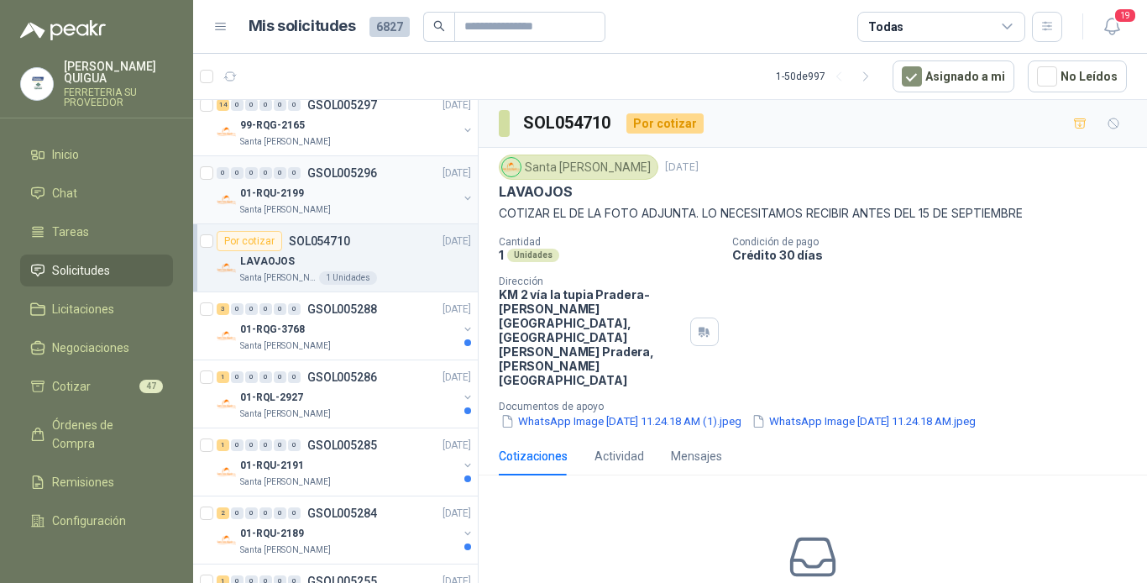 This screenshot has height=583, width=1147. I want to click on p: Documentos de apoyo, so click(819, 406).